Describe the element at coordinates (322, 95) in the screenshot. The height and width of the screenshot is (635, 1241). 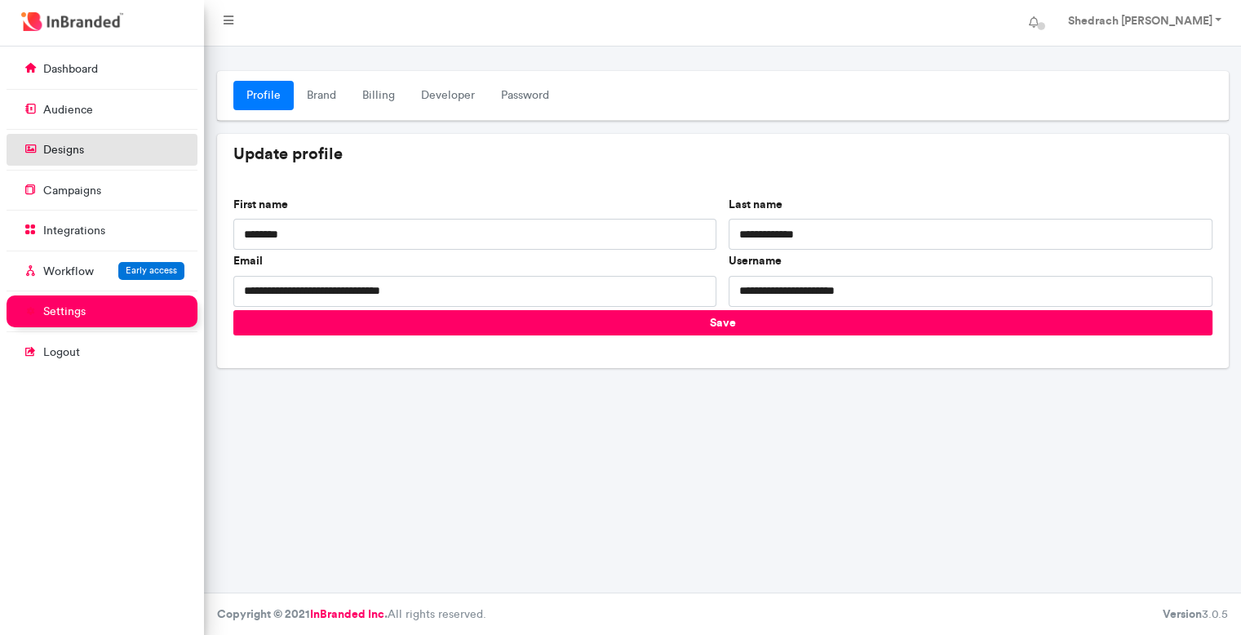
I see `a: Brand` at that location.